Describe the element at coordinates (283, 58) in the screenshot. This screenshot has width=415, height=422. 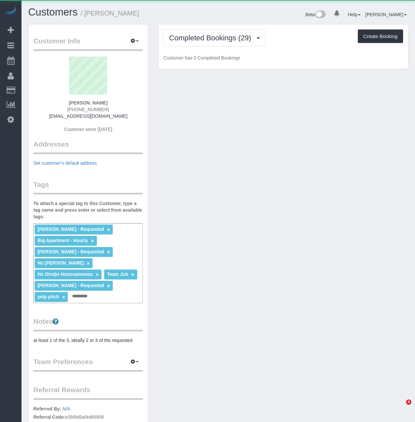
I see `p: Customer has 0 Completed Bookings` at that location.